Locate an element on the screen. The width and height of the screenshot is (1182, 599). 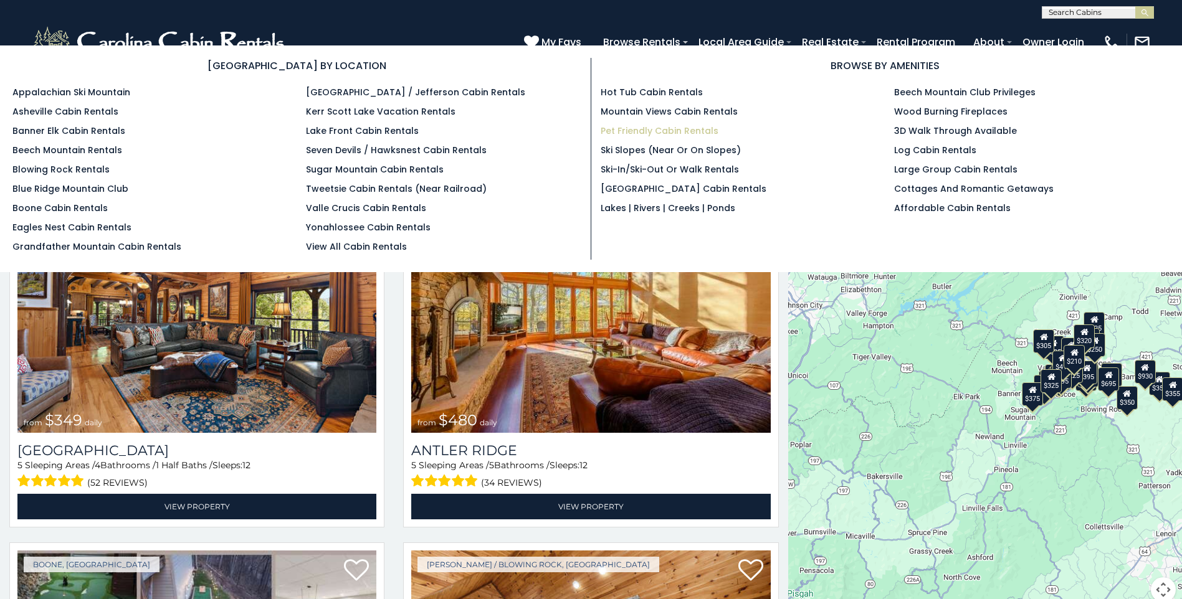
a: Lakes | Rivers | Creeks | Ponds is located at coordinates (668, 208).